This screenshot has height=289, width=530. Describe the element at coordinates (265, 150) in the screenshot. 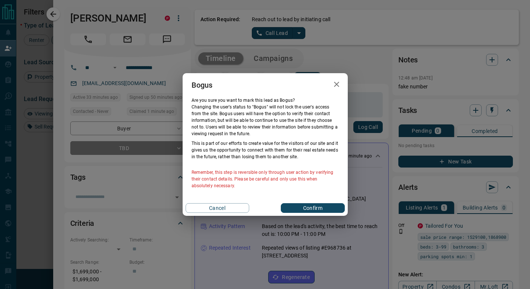

I see `p: This is part of our efforts to create value for the visitors of our site and it gives us the oppo...` at that location.